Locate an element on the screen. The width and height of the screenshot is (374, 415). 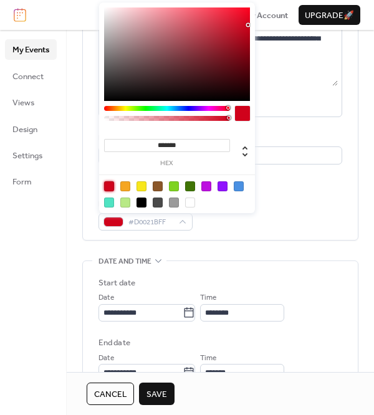
div: #417505 is located at coordinates (190, 186).